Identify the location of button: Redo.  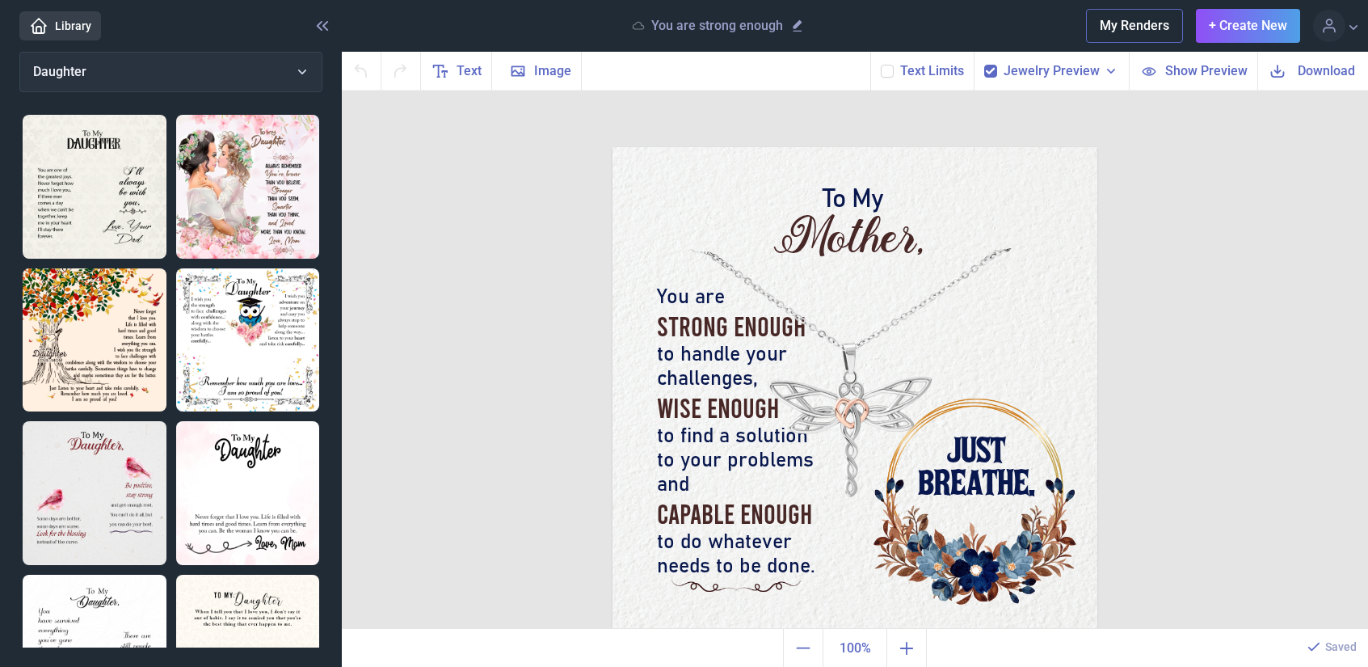
(401, 70).